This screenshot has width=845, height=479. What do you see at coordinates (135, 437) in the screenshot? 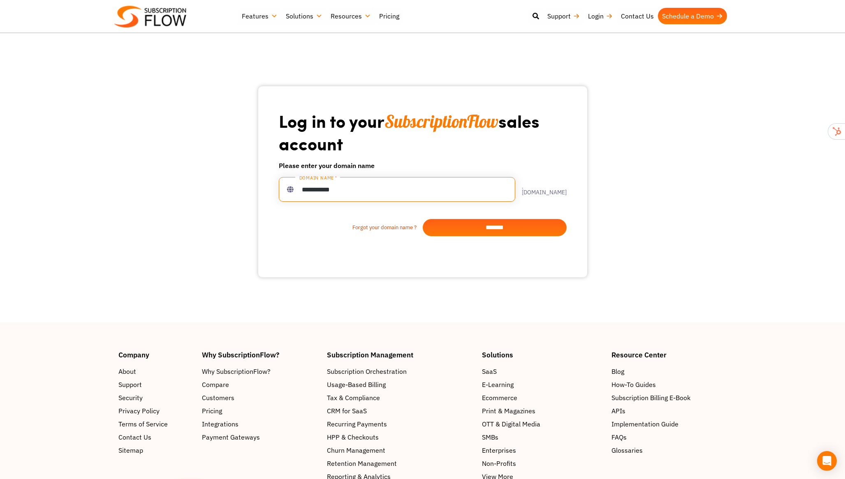
I see `span: Contact Us` at bounding box center [135, 437].